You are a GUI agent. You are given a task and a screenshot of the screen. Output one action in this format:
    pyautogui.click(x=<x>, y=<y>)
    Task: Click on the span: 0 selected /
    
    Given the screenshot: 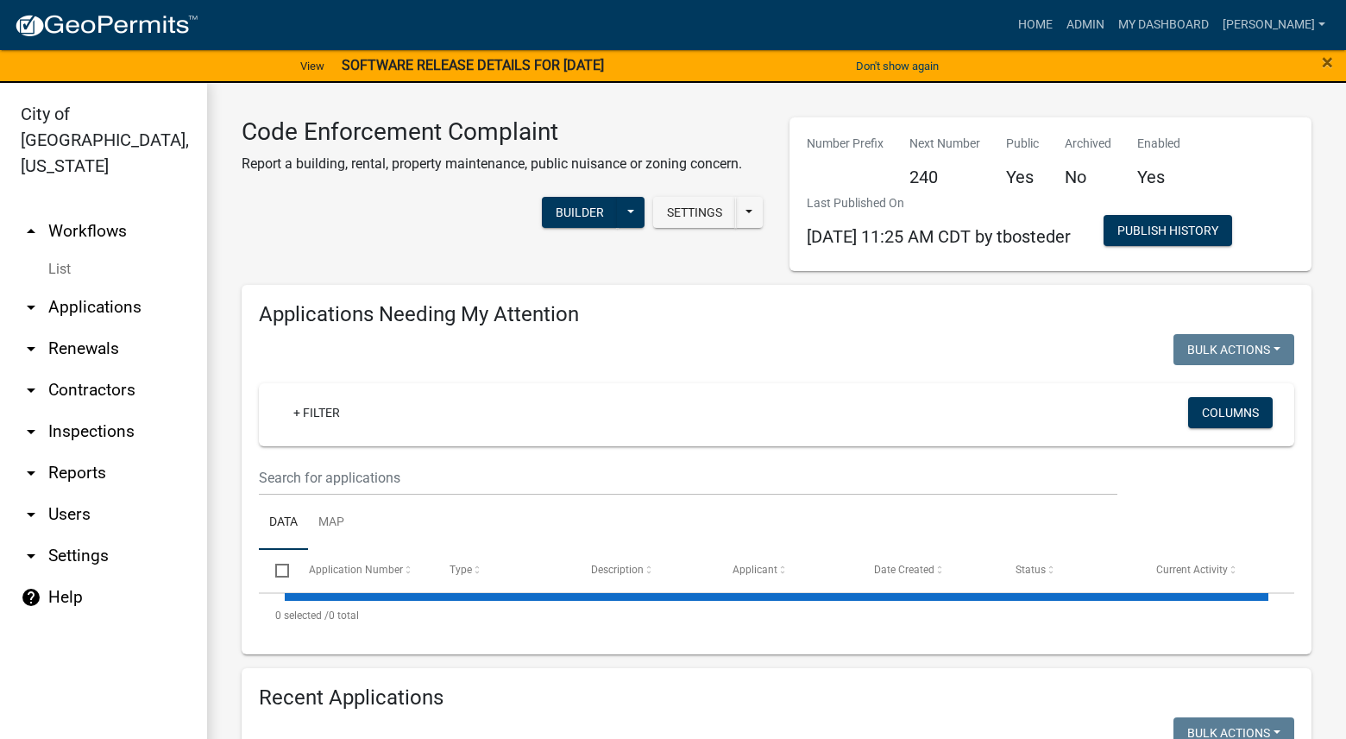 What is the action you would take?
    pyautogui.click(x=302, y=615)
    